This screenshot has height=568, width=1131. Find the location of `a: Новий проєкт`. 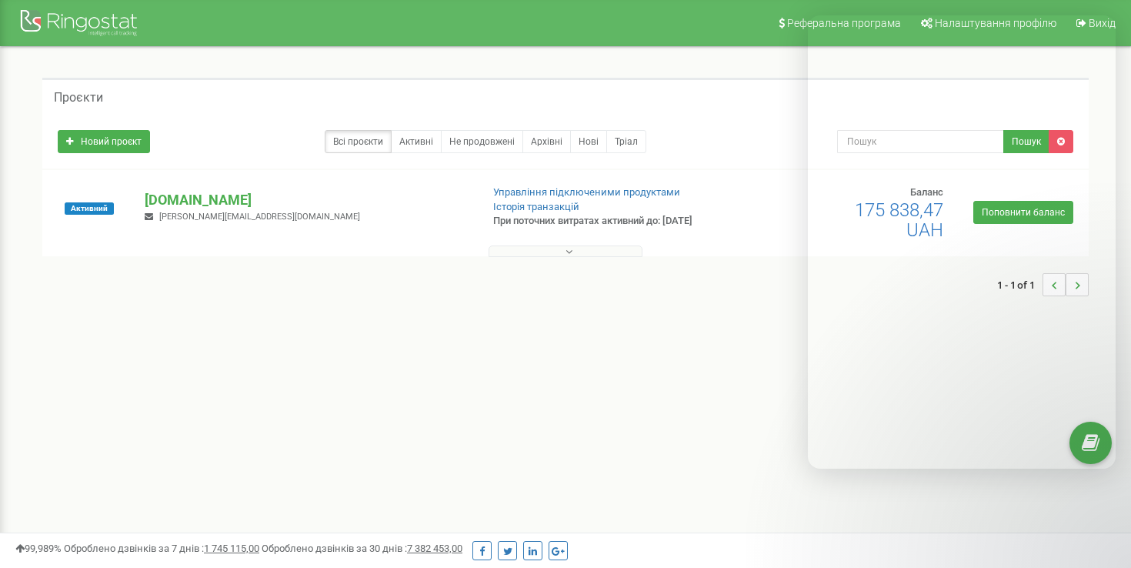

a: Новий проєкт is located at coordinates (104, 142).